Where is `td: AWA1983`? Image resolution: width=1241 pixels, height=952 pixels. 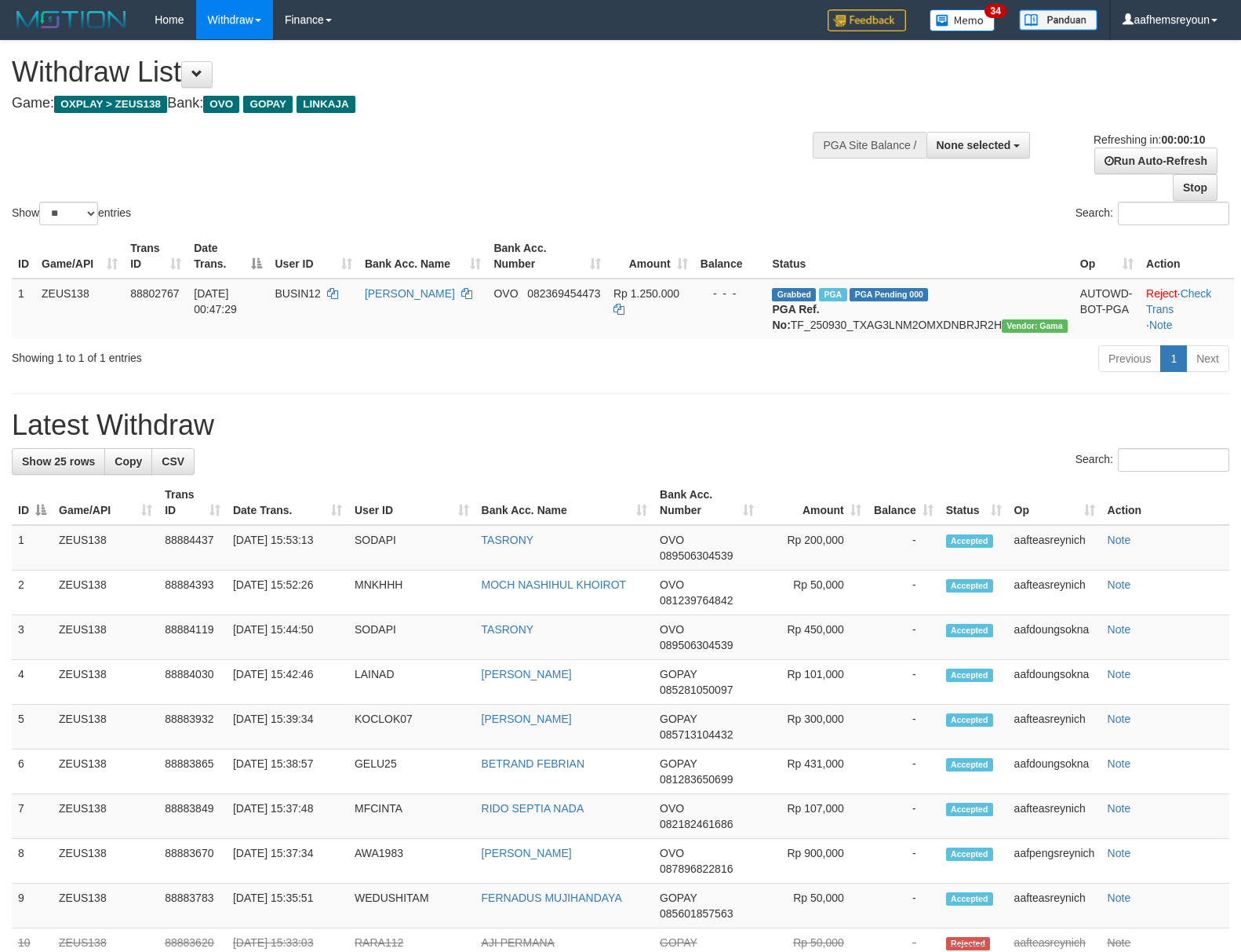 td: AWA1983 is located at coordinates (412, 860).